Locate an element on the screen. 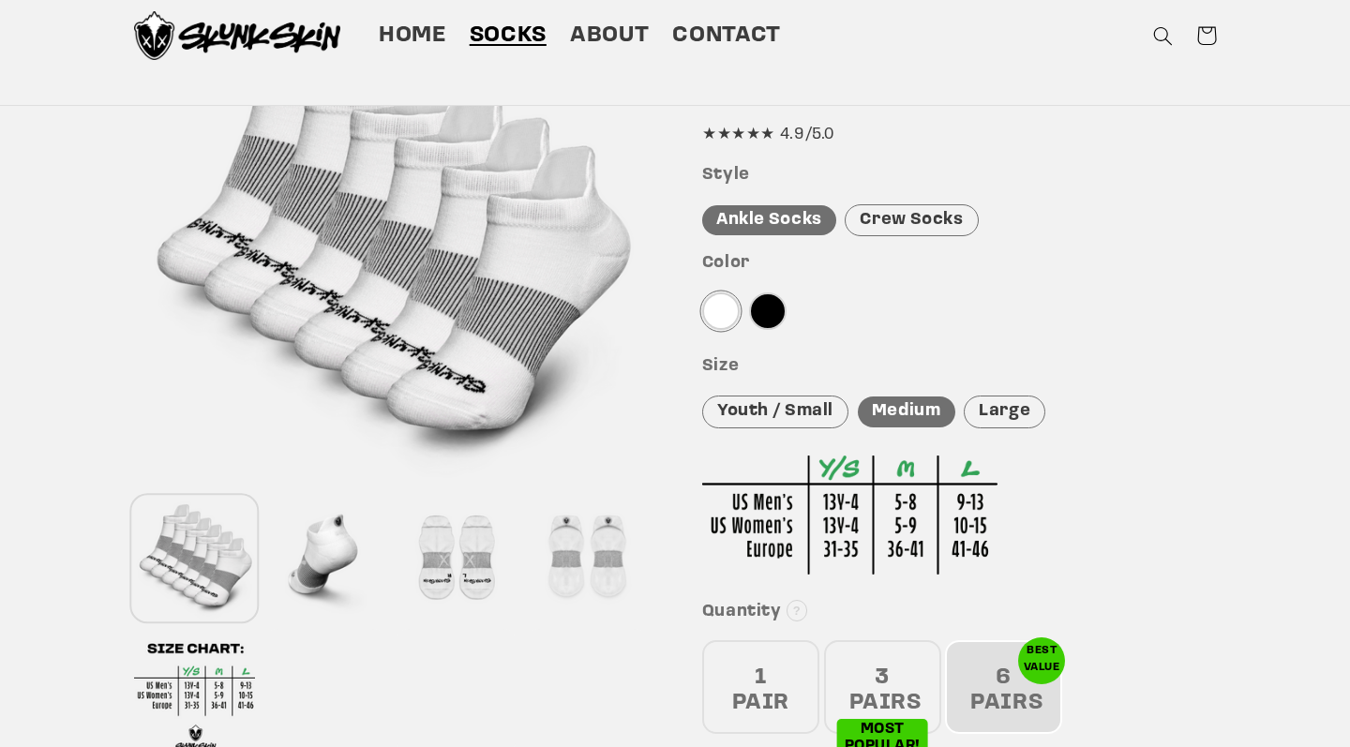  span: About is located at coordinates (609, 36).